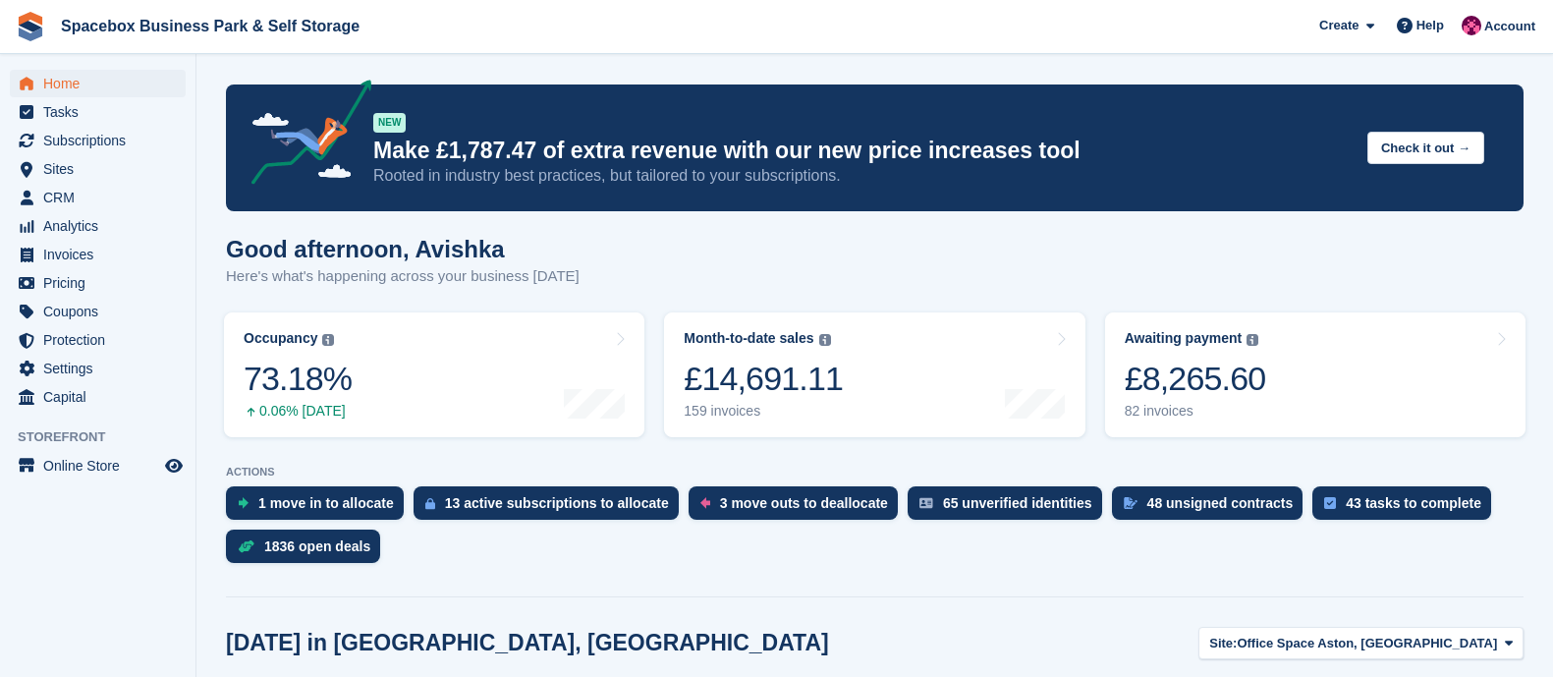 The height and width of the screenshot is (677, 1553). I want to click on img: verify_identity-adf6edd0f0f0b5bbfe63781bf79b02c33cf7c696d77639b501bdc392416b5a36.svg, so click(926, 503).